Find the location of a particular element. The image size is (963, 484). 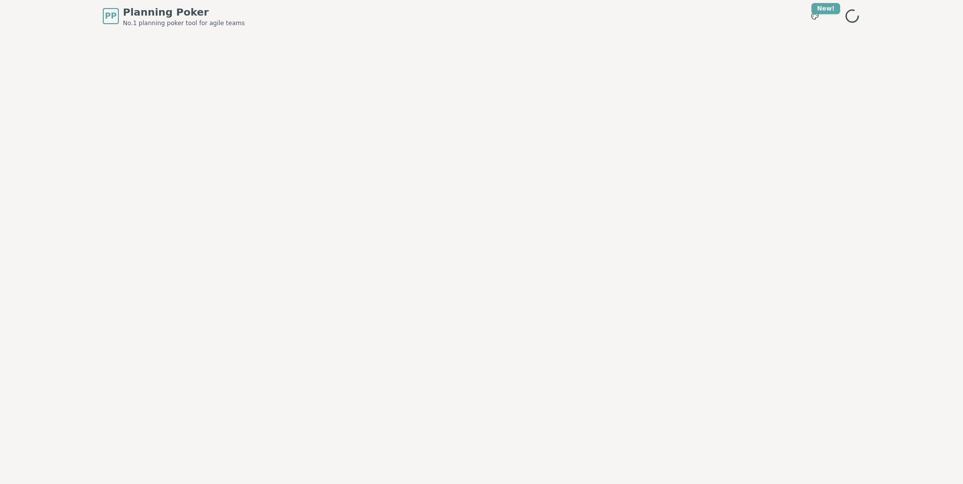

span: Planning Poker is located at coordinates (184, 12).